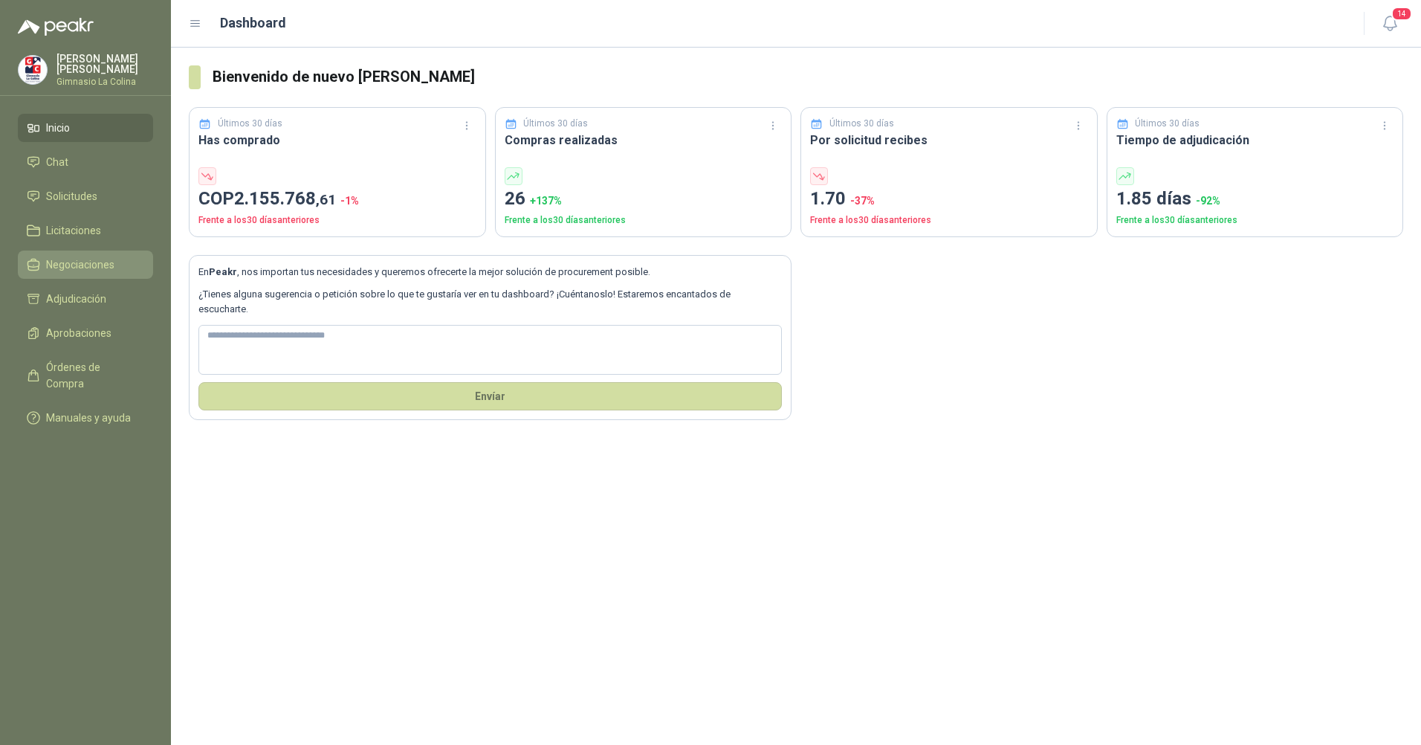 The image size is (1421, 745). I want to click on a: Chat, so click(85, 162).